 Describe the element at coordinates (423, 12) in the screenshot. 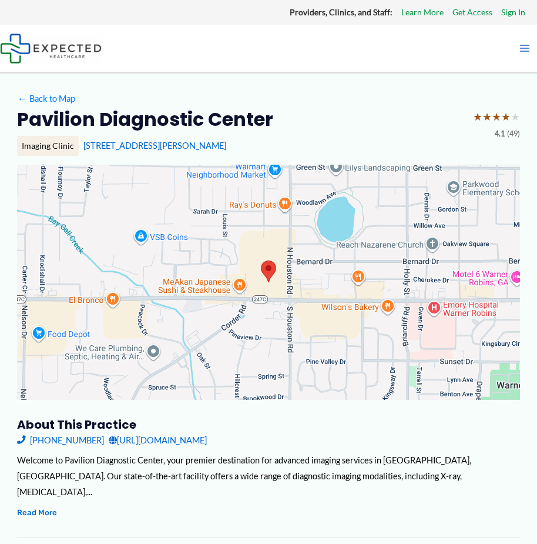

I see `a: Learn More` at that location.